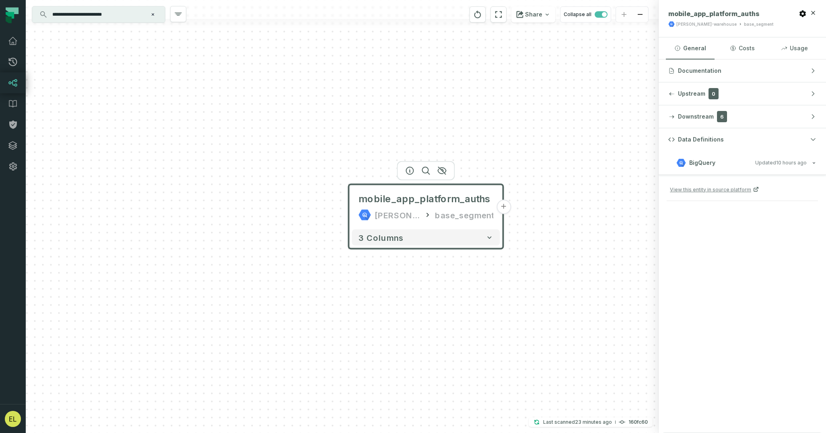 Image resolution: width=826 pixels, height=433 pixels. What do you see at coordinates (742, 94) in the screenshot?
I see `button: Upstream0` at bounding box center [742, 94].